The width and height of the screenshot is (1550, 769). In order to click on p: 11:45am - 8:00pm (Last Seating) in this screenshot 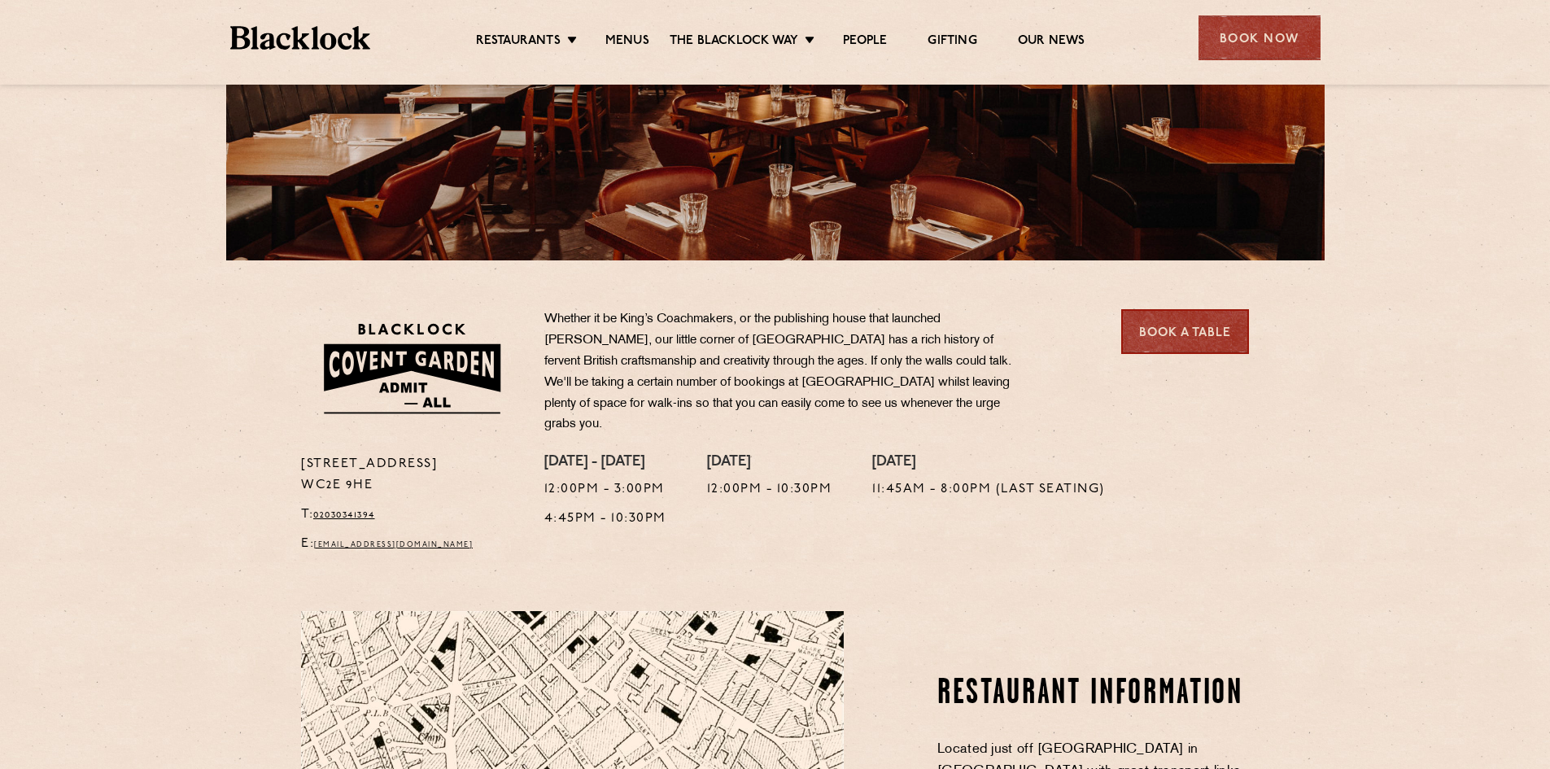, I will do `click(988, 490)`.